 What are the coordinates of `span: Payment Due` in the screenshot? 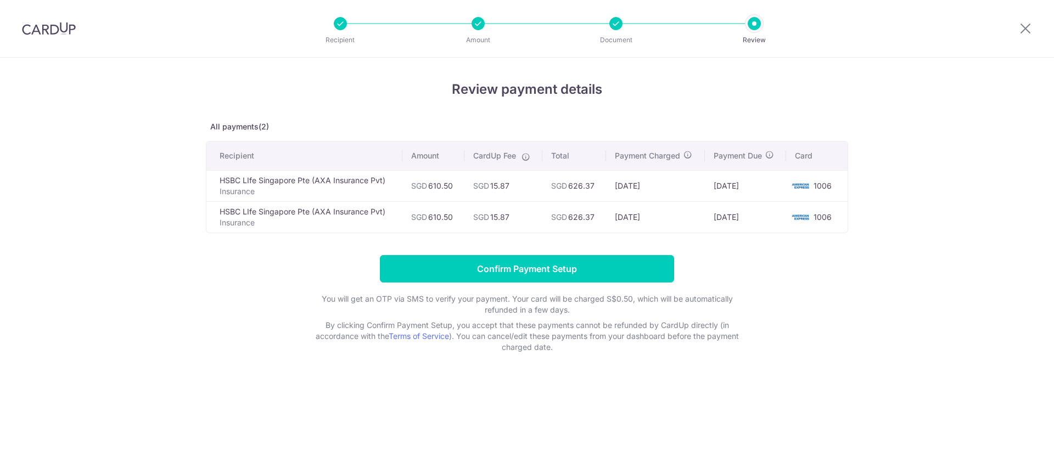 It's located at (738, 156).